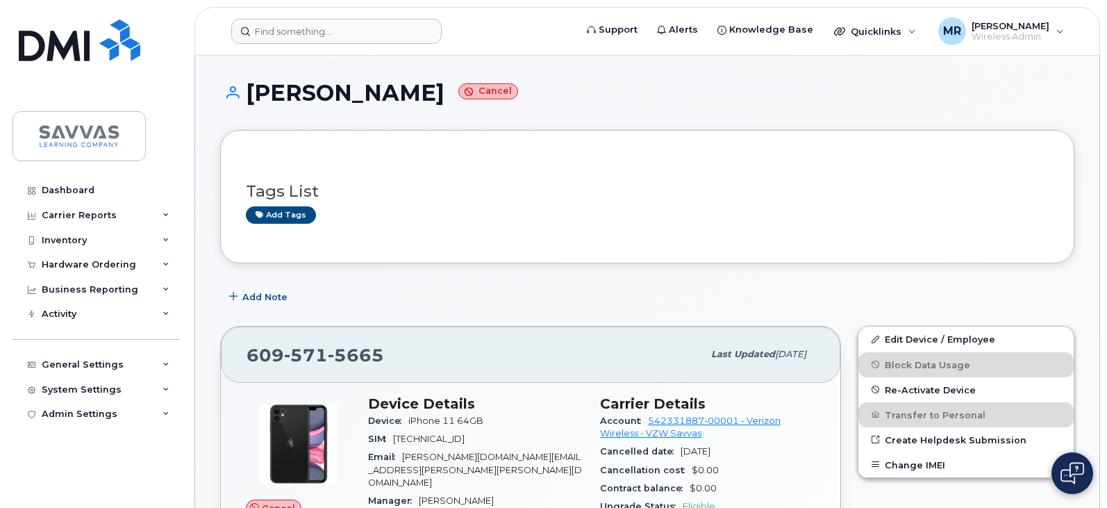 Image resolution: width=1107 pixels, height=508 pixels. I want to click on button: Change IMEI, so click(966, 464).